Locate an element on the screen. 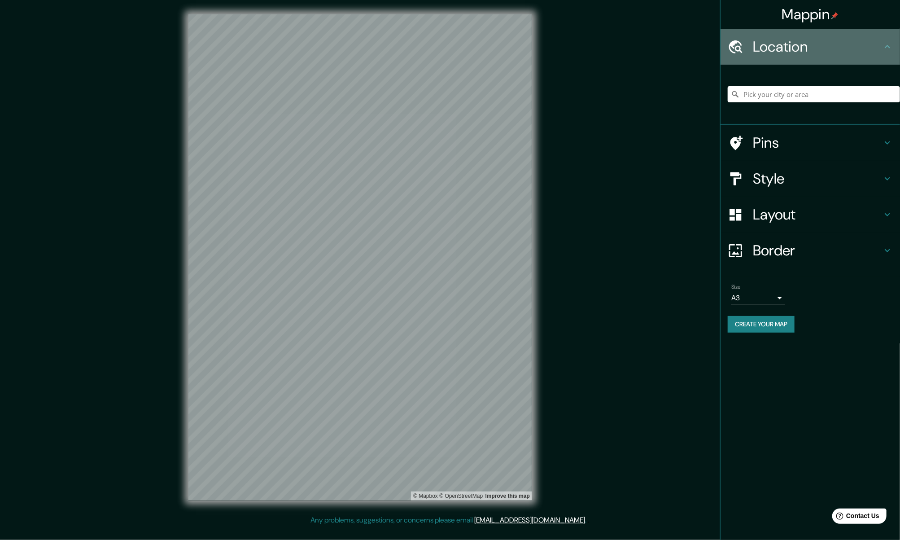 The image size is (900, 540). div: Layout is located at coordinates (810, 215).